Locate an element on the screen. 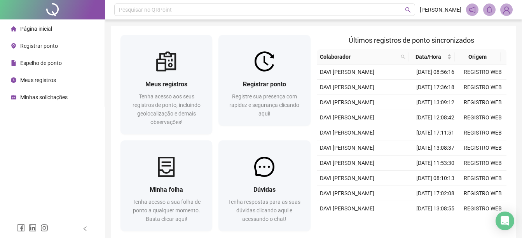 This screenshot has height=238, width=522. span: Tenha acesso aos seus registros de ponto, incluindo geolocalização e demais observações! is located at coordinates (166, 109).